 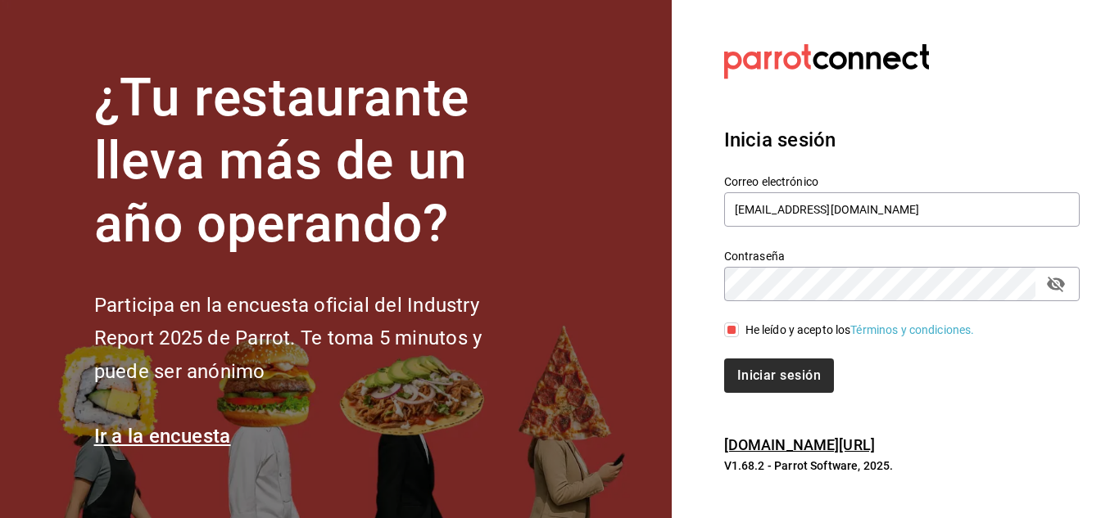 What do you see at coordinates (1056, 284) in the screenshot?
I see `button: passwordField` at bounding box center [1056, 284].